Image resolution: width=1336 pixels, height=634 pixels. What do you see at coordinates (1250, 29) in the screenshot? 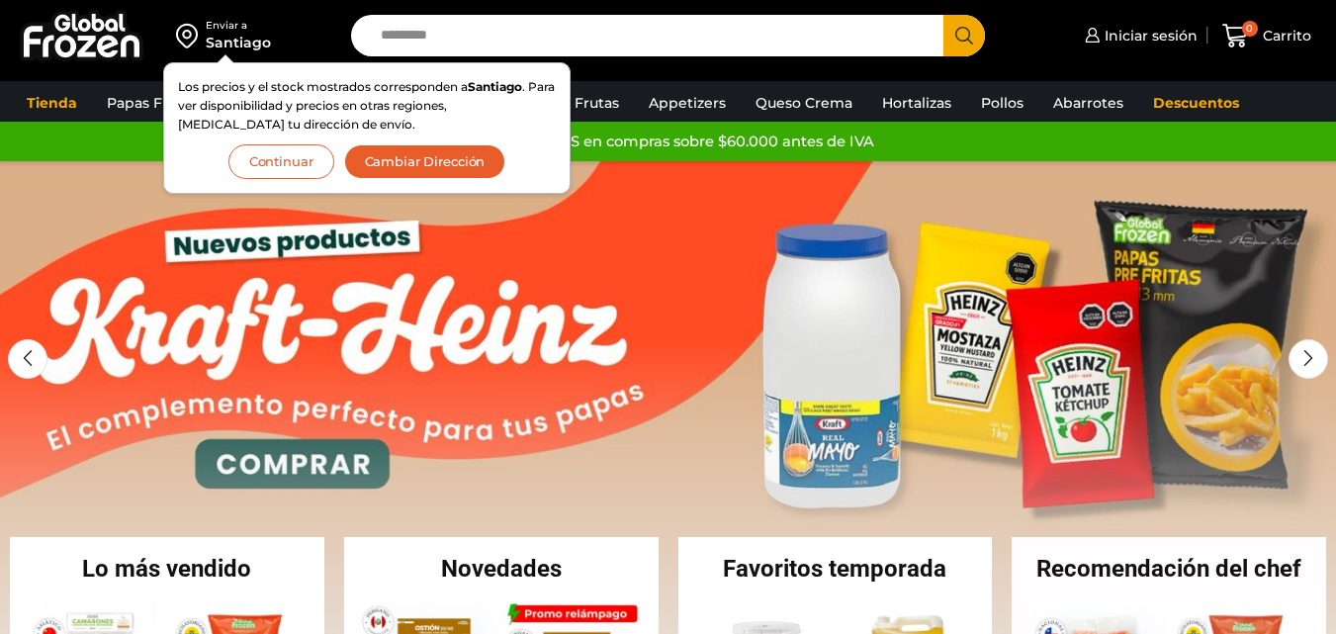
I see `span: 0` at bounding box center [1250, 29].